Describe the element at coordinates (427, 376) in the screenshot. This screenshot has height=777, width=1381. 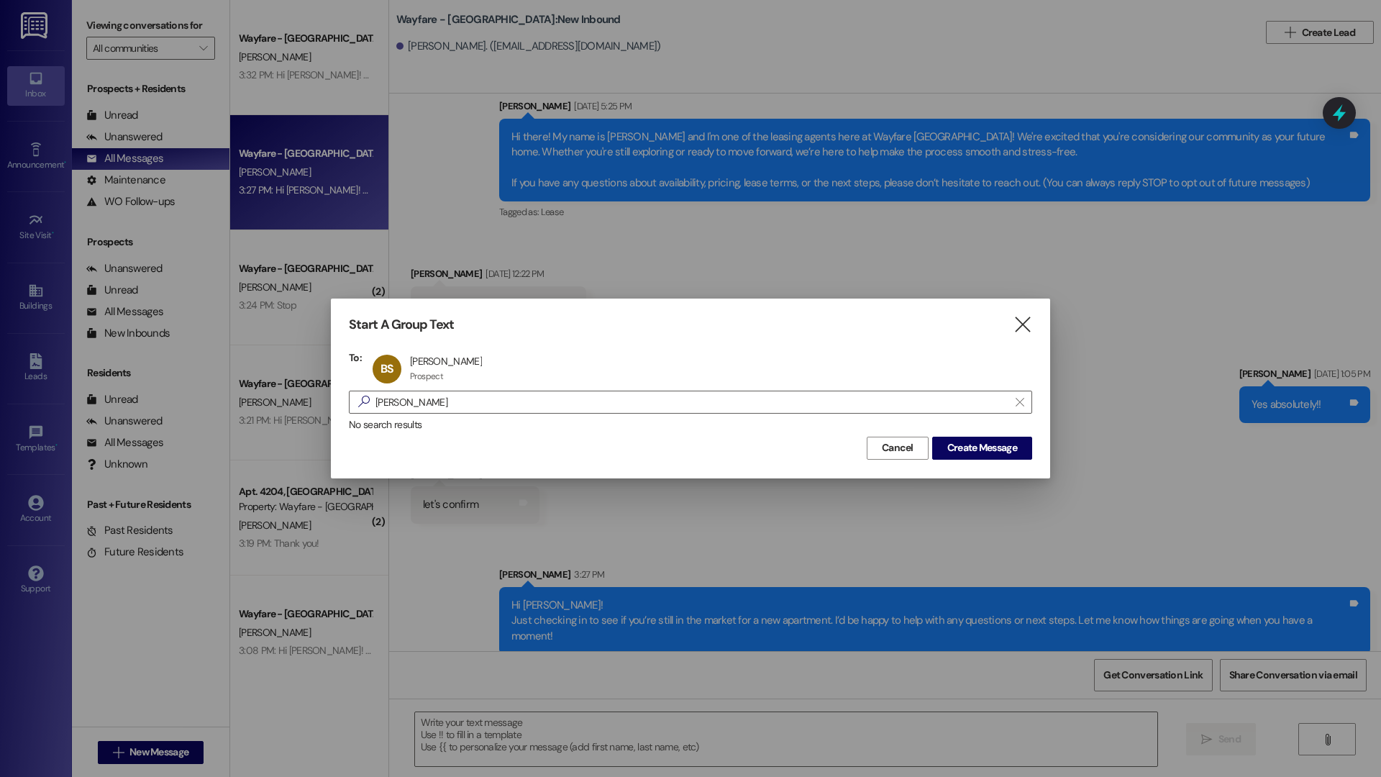
I see `div: Prospect` at that location.